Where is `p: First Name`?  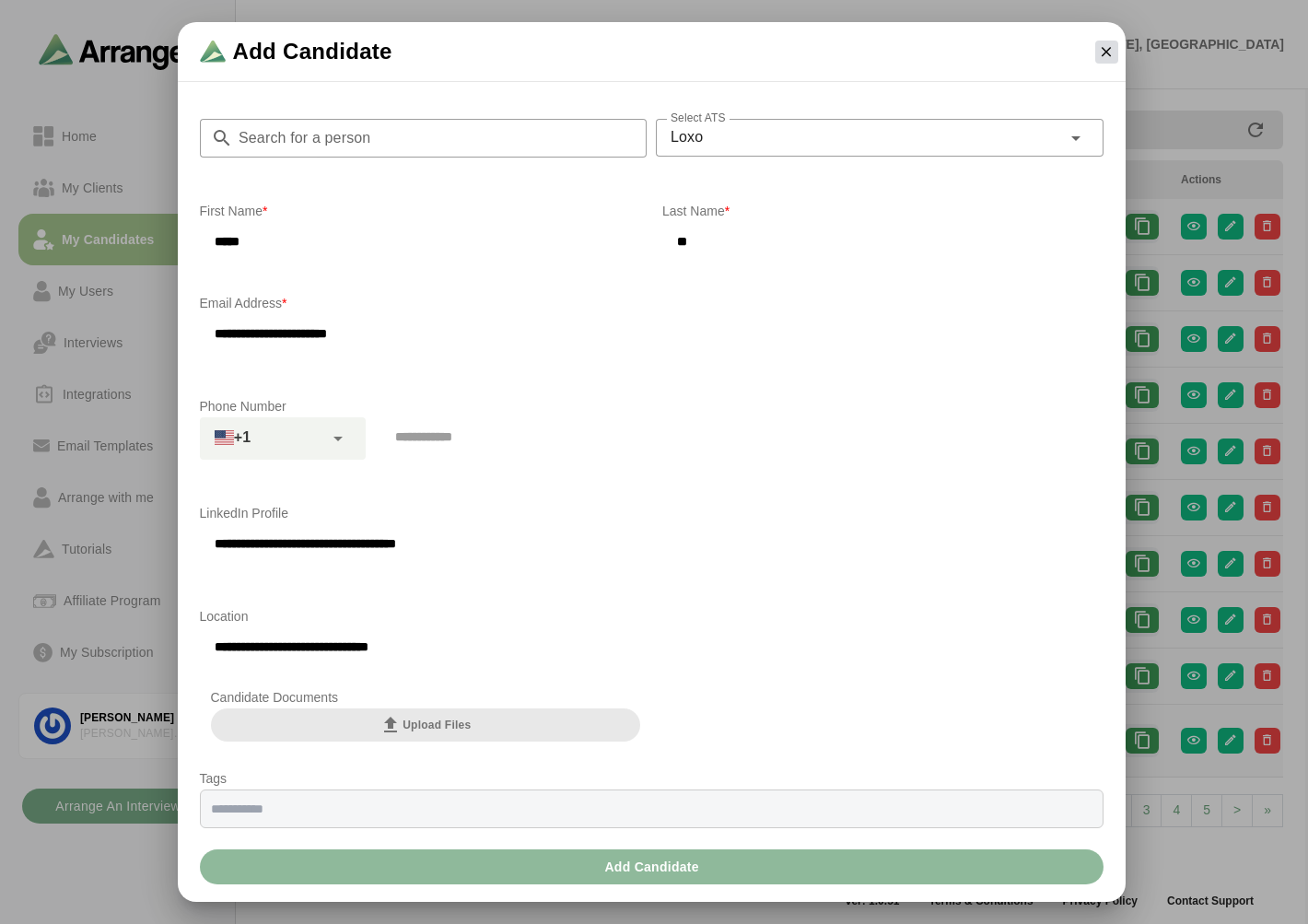 p: First Name is located at coordinates (420, 211).